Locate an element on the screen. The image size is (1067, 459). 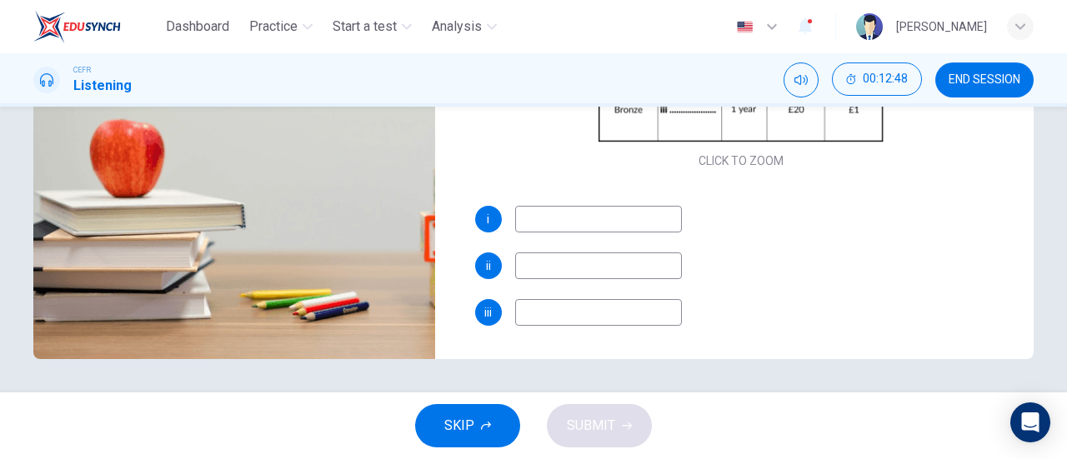
h1: Listening is located at coordinates (103, 86).